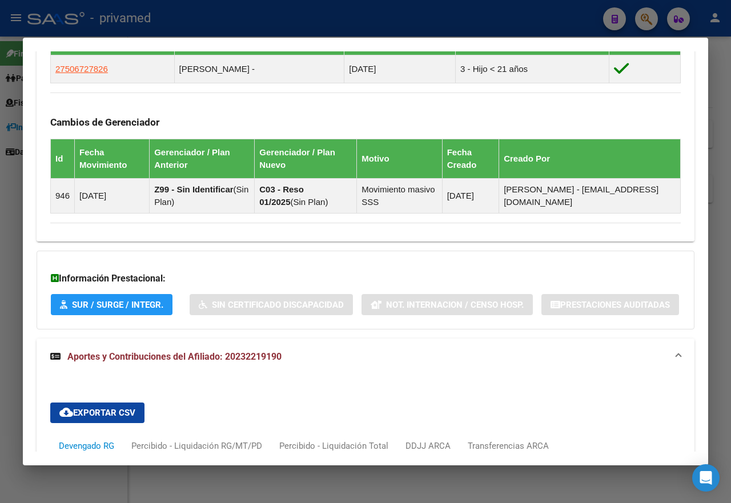 The height and width of the screenshot is (503, 731). Describe the element at coordinates (174, 356) in the screenshot. I see `span: Aportes y Contribuciones del Afiliado: 20232219190` at that location.